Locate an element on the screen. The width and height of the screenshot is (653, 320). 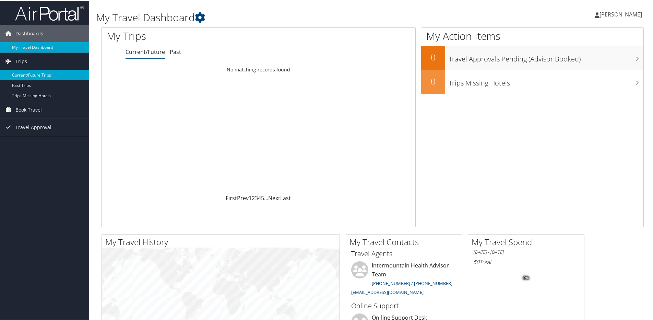
h3: Online Support is located at coordinates (404, 305).